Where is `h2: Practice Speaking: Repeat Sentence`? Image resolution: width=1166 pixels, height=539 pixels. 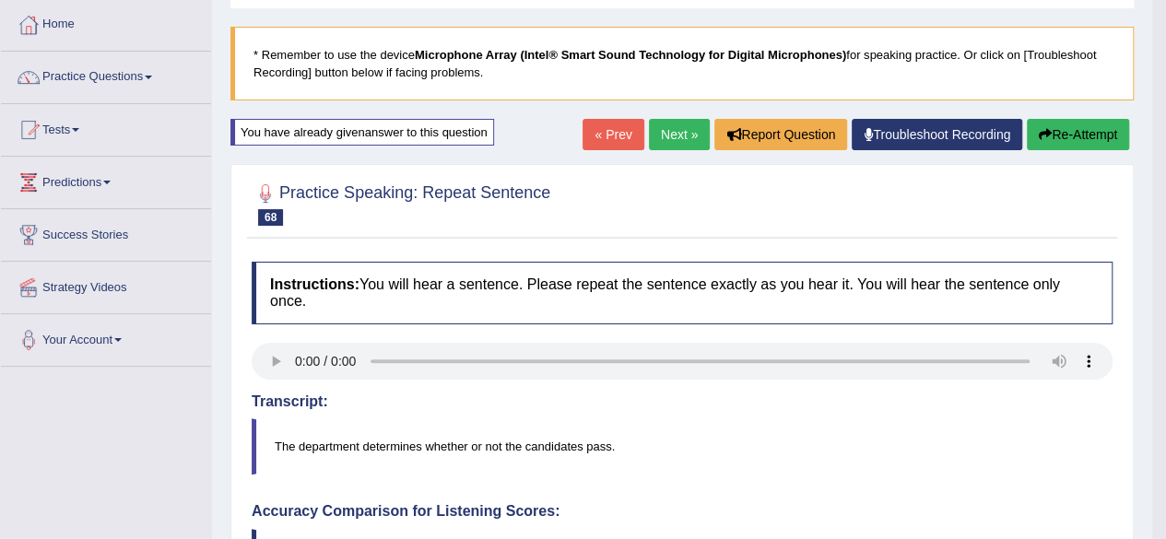 h2: Practice Speaking: Repeat Sentence is located at coordinates (401, 203).